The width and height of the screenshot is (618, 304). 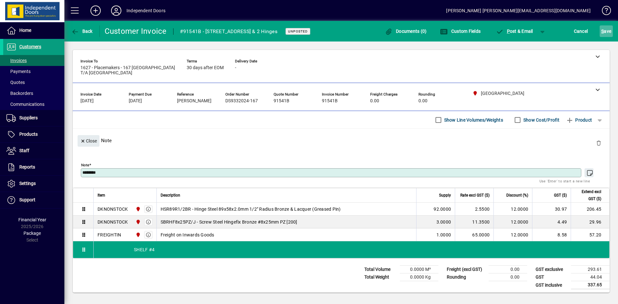 What do you see at coordinates (515, 31) in the screenshot?
I see `span: ost & Email` at bounding box center [515, 31].